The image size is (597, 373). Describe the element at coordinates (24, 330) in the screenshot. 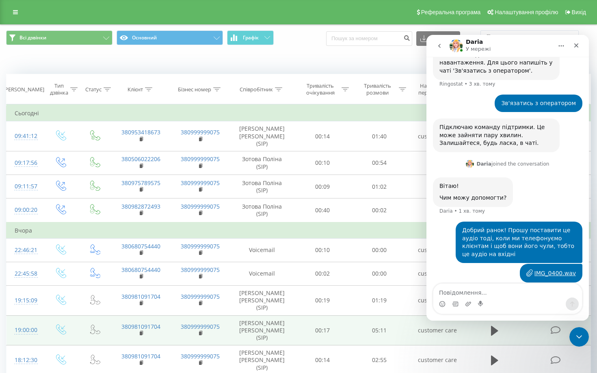

I see `div: 19:00:00` at that location.